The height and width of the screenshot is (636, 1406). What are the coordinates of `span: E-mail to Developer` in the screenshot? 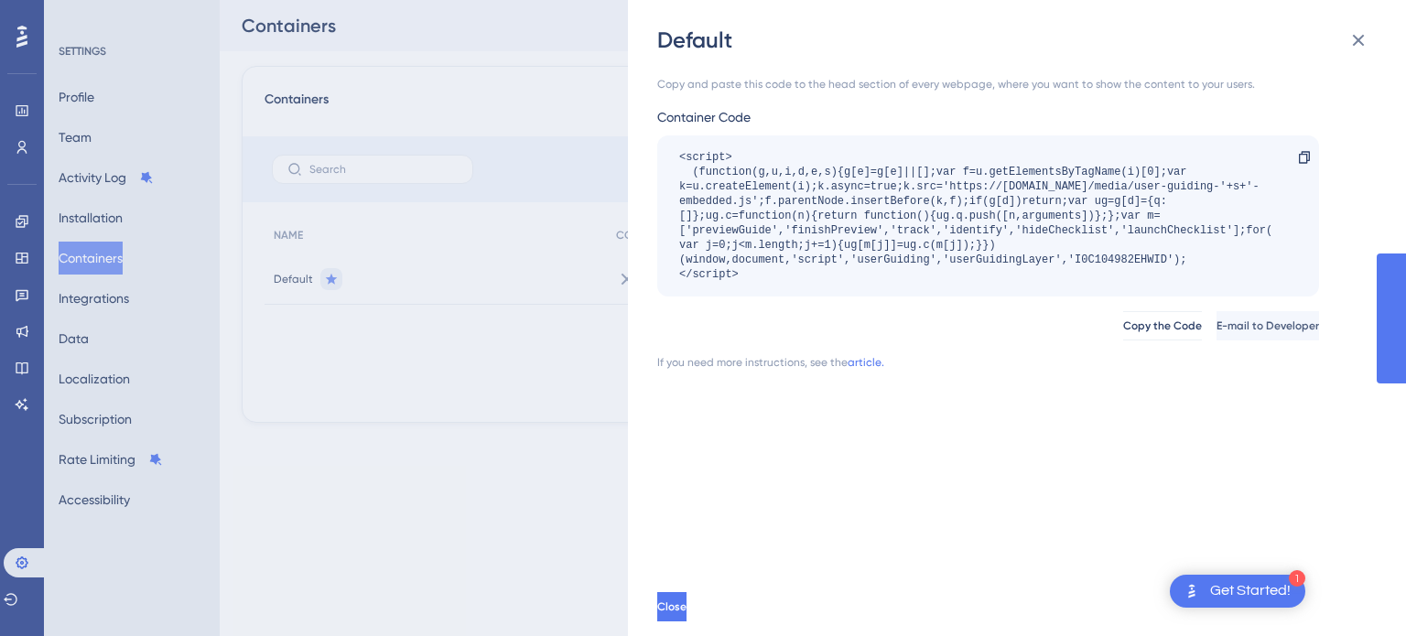 It's located at (1268, 326).